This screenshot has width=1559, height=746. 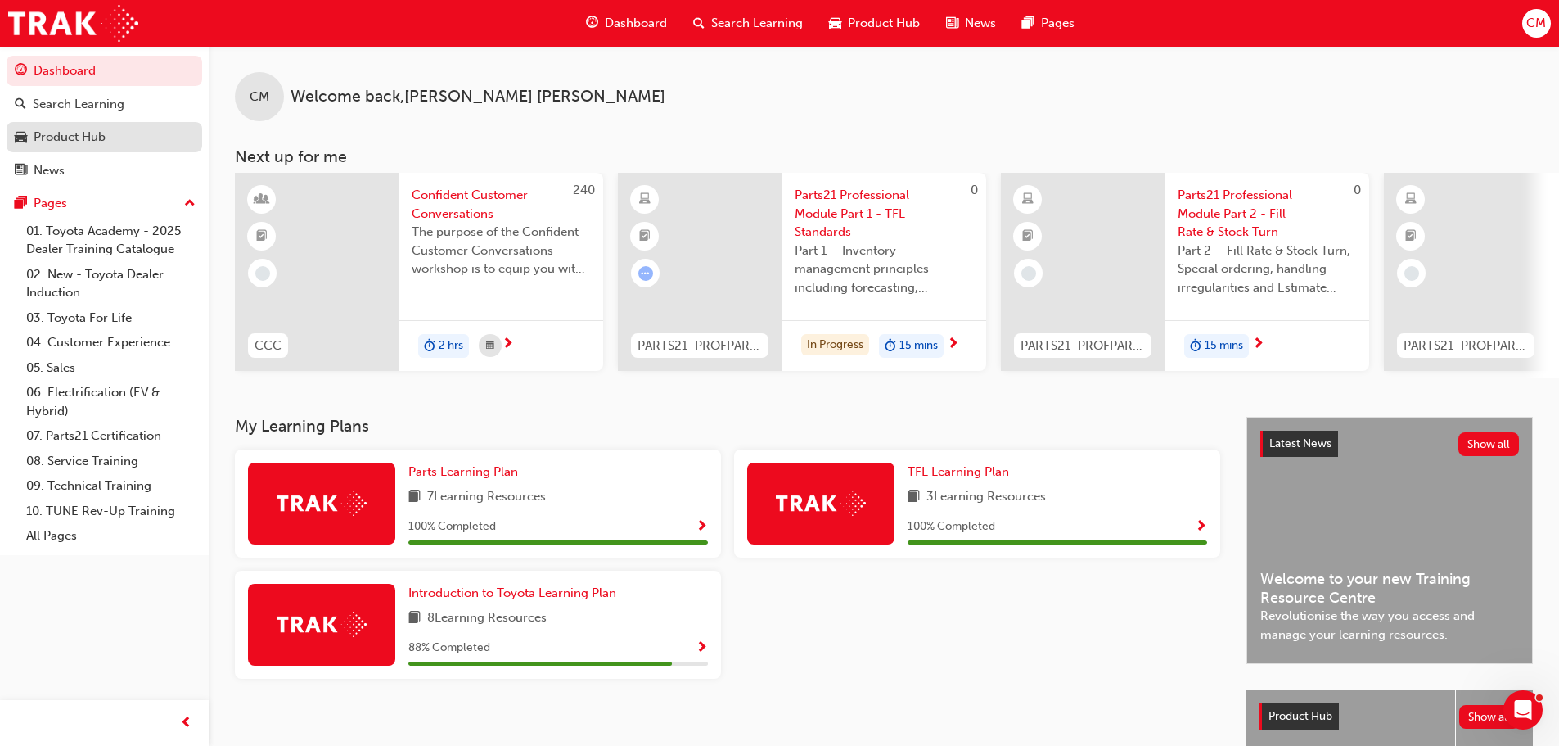 I want to click on span: 3 Learning Resources, so click(x=986, y=497).